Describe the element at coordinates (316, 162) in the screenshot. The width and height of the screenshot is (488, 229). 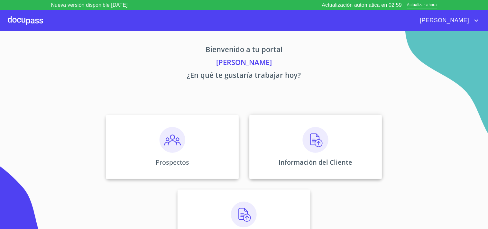
I see `p: Información del Cliente` at that location.